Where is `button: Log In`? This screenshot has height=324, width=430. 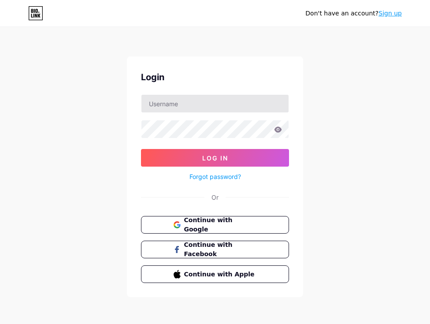 button: Log In is located at coordinates (215, 158).